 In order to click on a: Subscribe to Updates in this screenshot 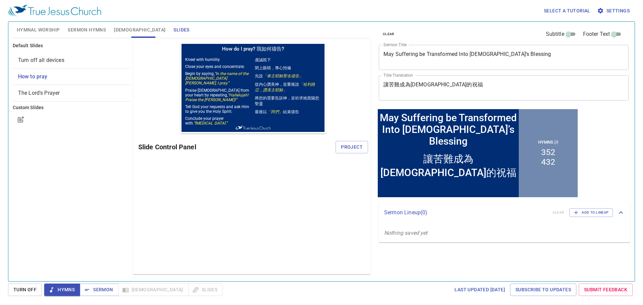, I will do `click(543, 290)`.